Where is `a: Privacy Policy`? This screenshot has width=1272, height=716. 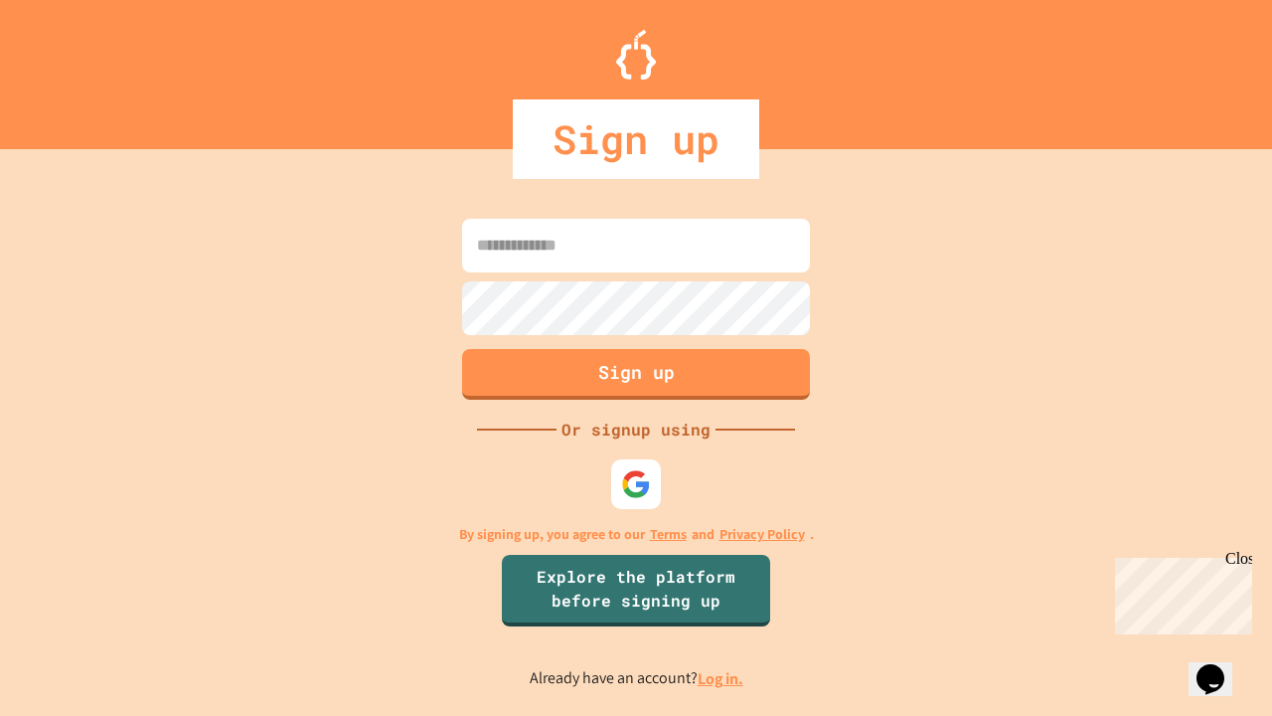
a: Privacy Policy is located at coordinates (762, 534).